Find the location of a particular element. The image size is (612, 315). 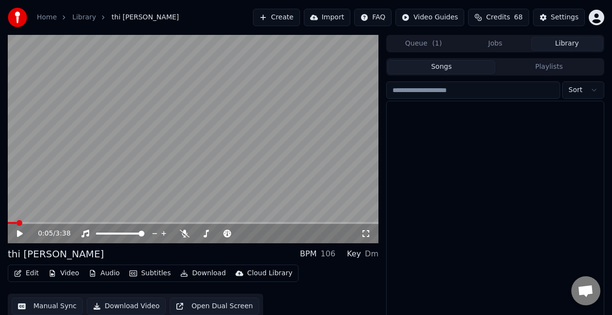

a: Library is located at coordinates (84, 17).